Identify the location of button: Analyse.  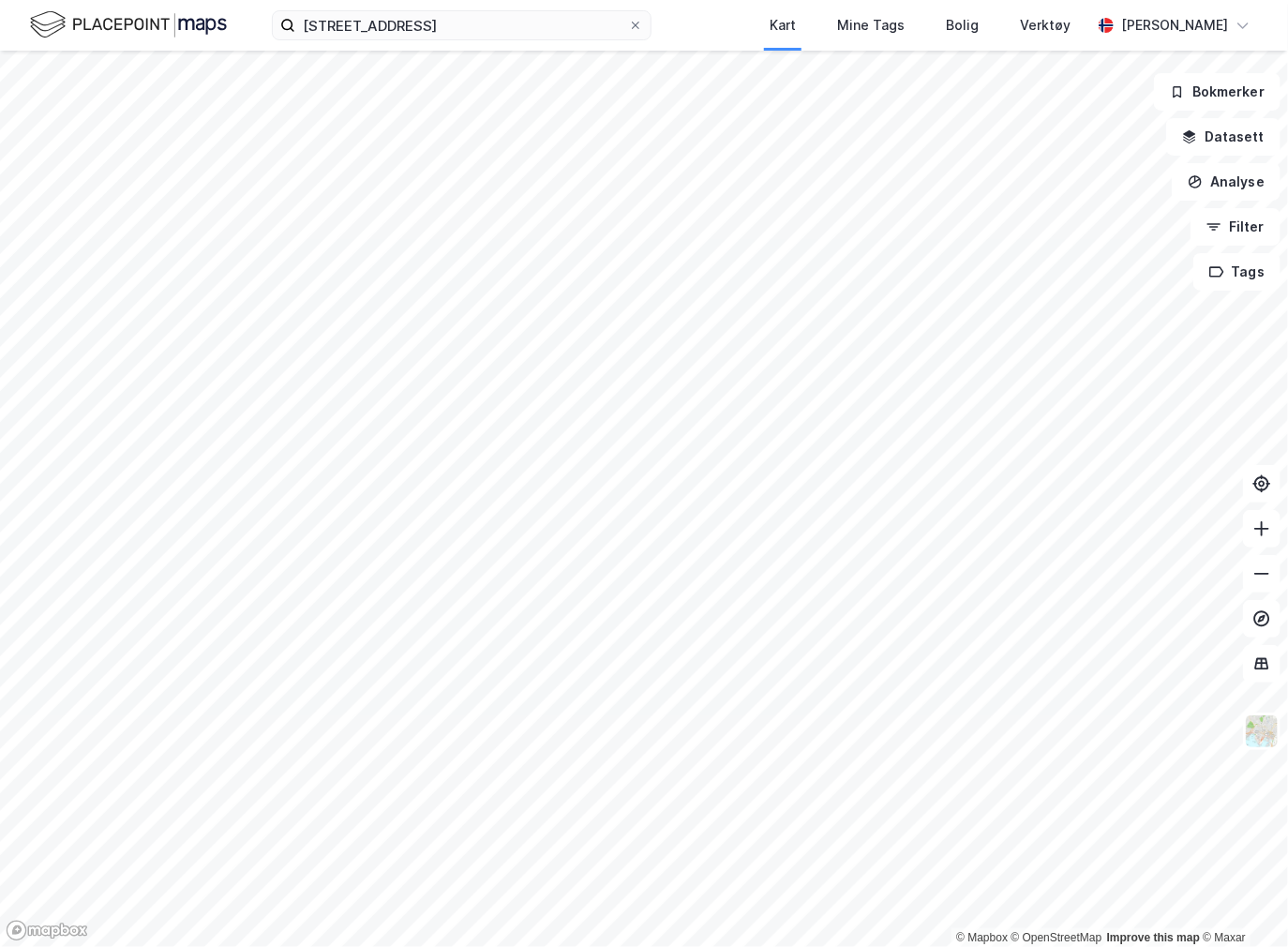
(1226, 182).